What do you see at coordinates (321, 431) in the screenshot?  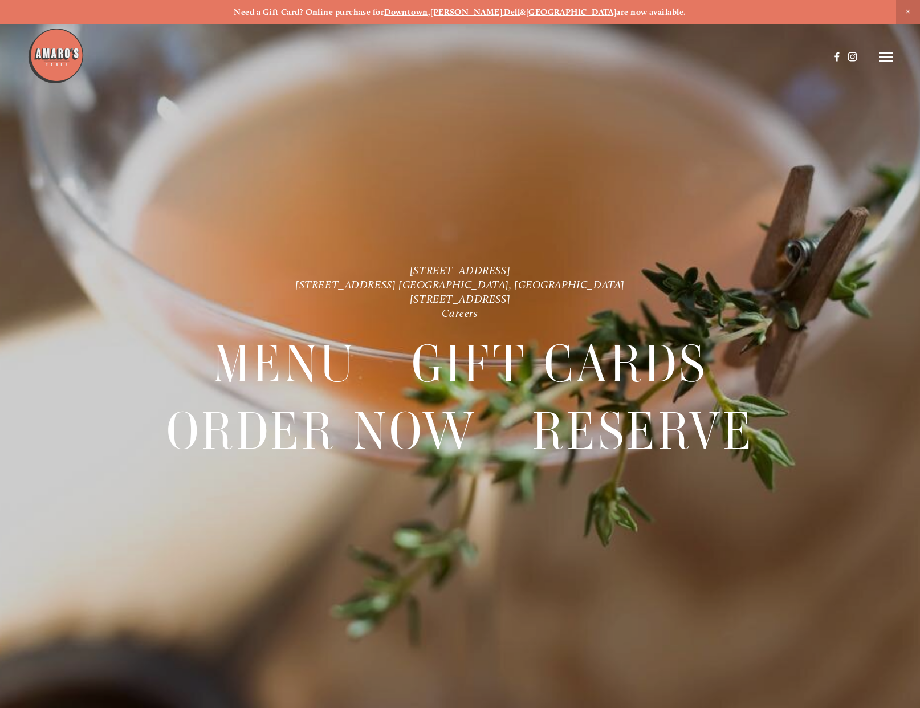 I see `span: Order Now` at bounding box center [321, 431].